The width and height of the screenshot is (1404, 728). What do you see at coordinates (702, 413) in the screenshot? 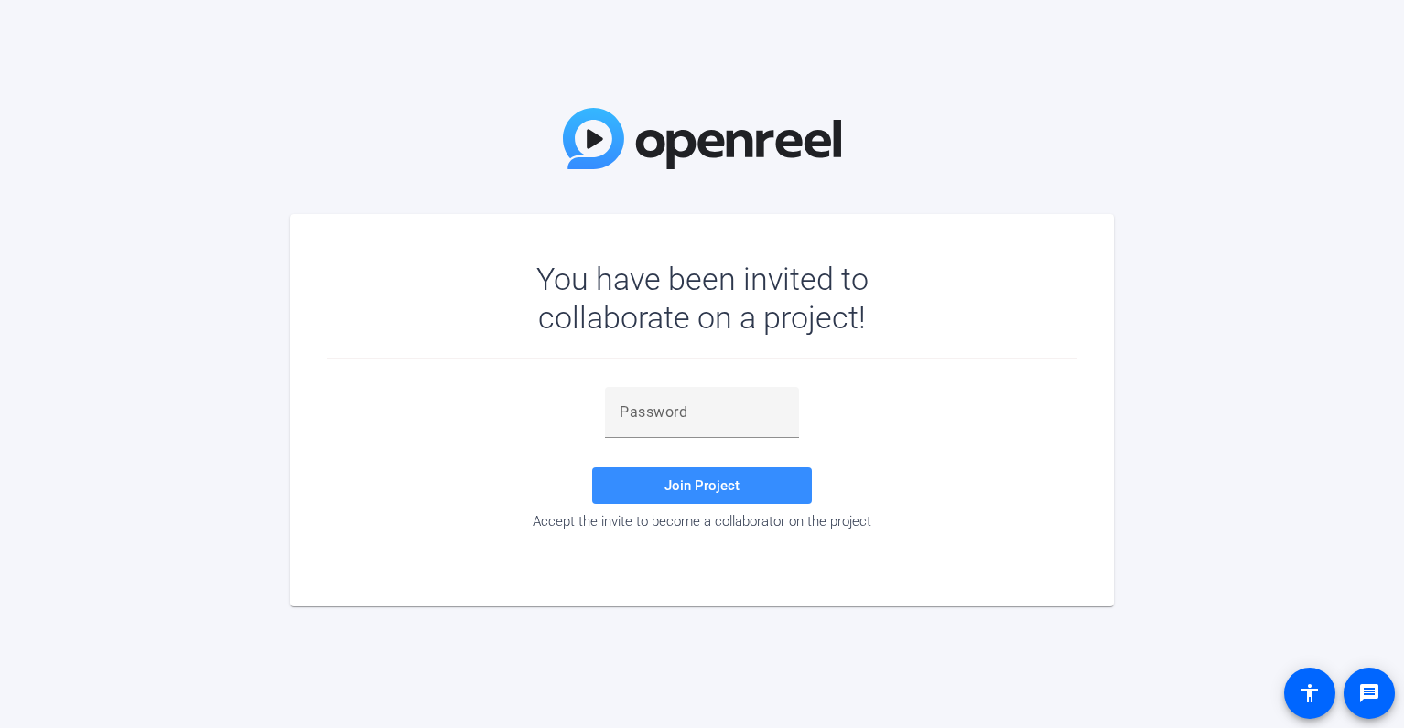
I see `input: Password` at bounding box center [702, 413].